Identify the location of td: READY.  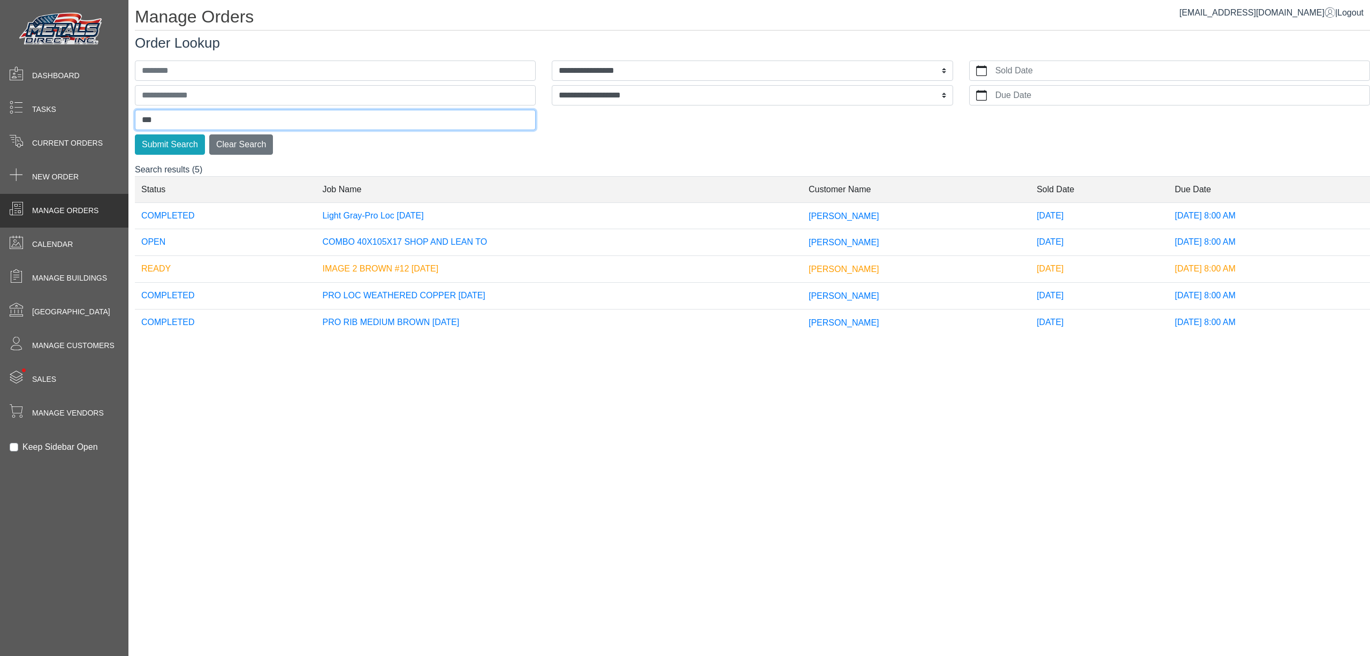
(225, 269).